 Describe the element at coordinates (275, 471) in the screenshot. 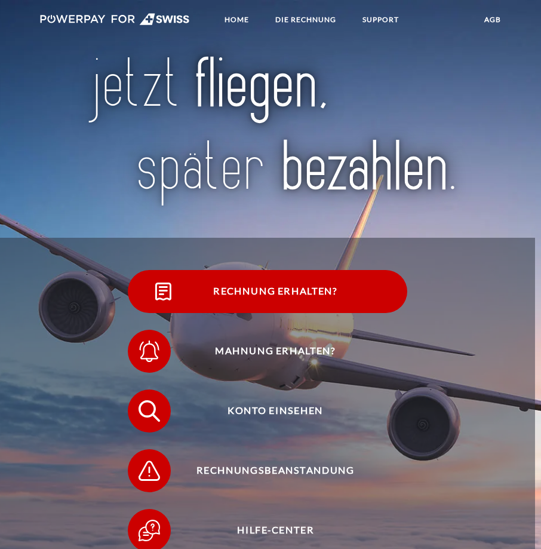

I see `span: Rechnungsbeanstandung` at that location.